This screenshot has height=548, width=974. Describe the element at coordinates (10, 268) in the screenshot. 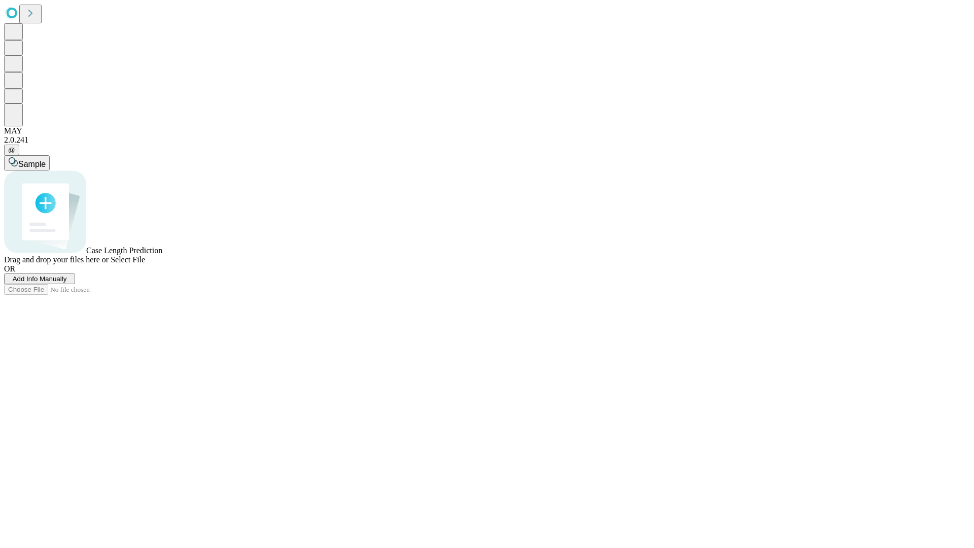

I see `span: OR` at that location.